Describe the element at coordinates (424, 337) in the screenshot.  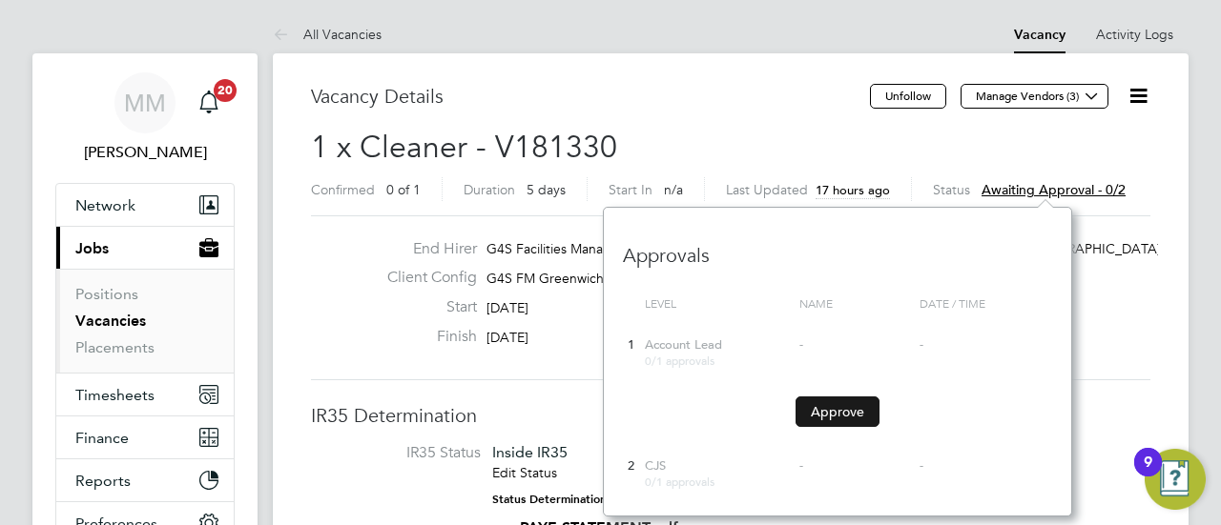
I see `label: Finish` at that location.